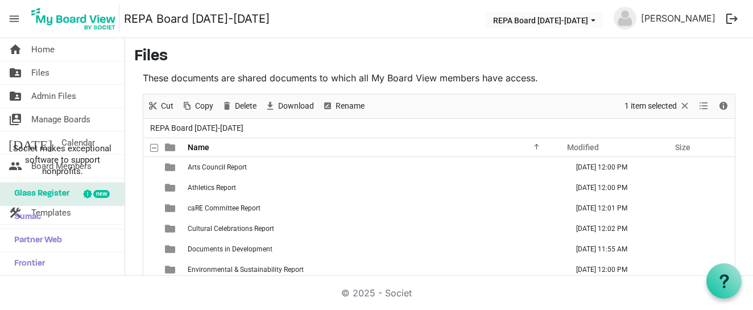  I want to click on span: Athletics Report, so click(212, 188).